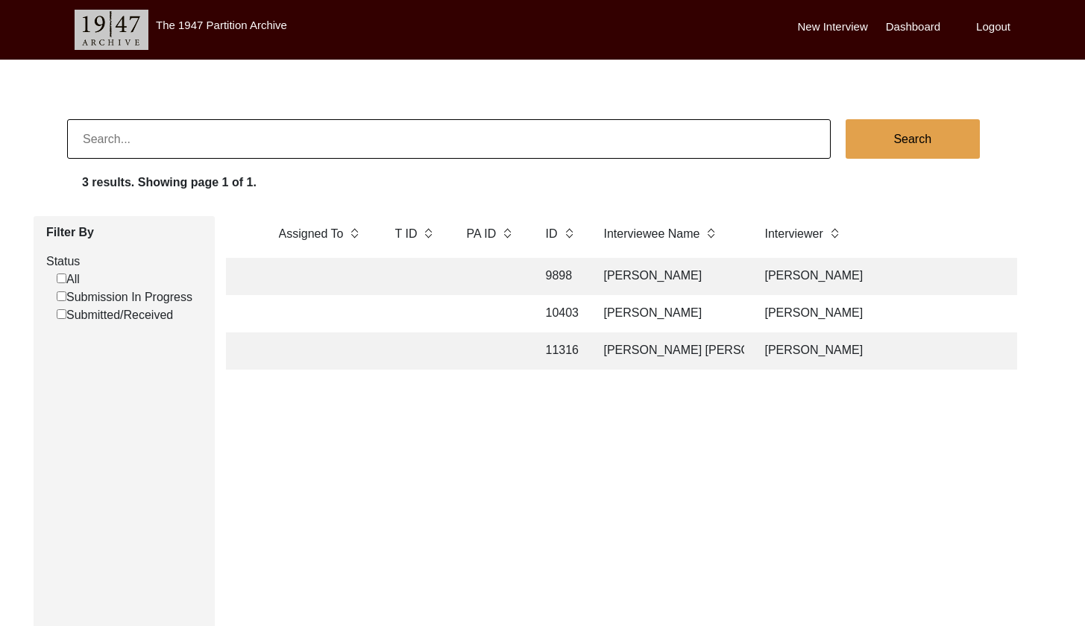 Image resolution: width=1085 pixels, height=626 pixels. I want to click on label: Dashboard, so click(913, 27).